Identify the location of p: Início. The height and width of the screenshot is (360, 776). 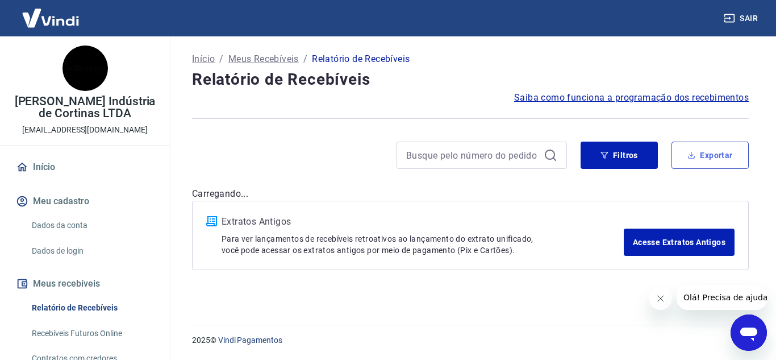
(203, 59).